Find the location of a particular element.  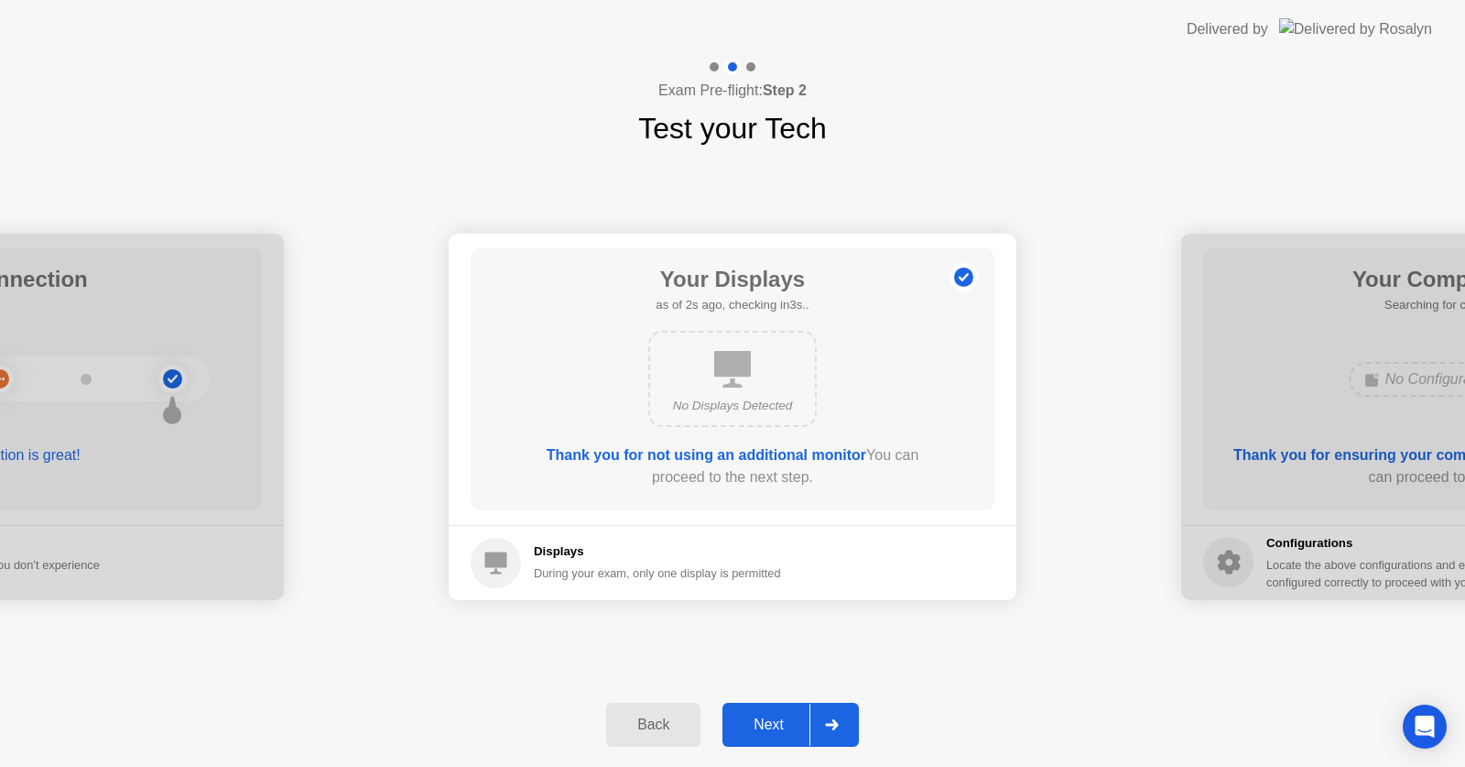

div: Next is located at coordinates (768, 724).